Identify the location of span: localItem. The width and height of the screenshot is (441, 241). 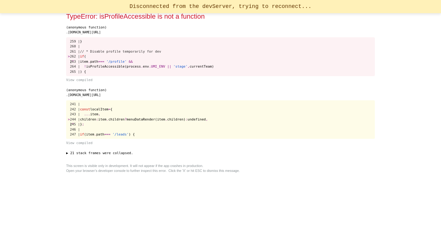
(99, 109).